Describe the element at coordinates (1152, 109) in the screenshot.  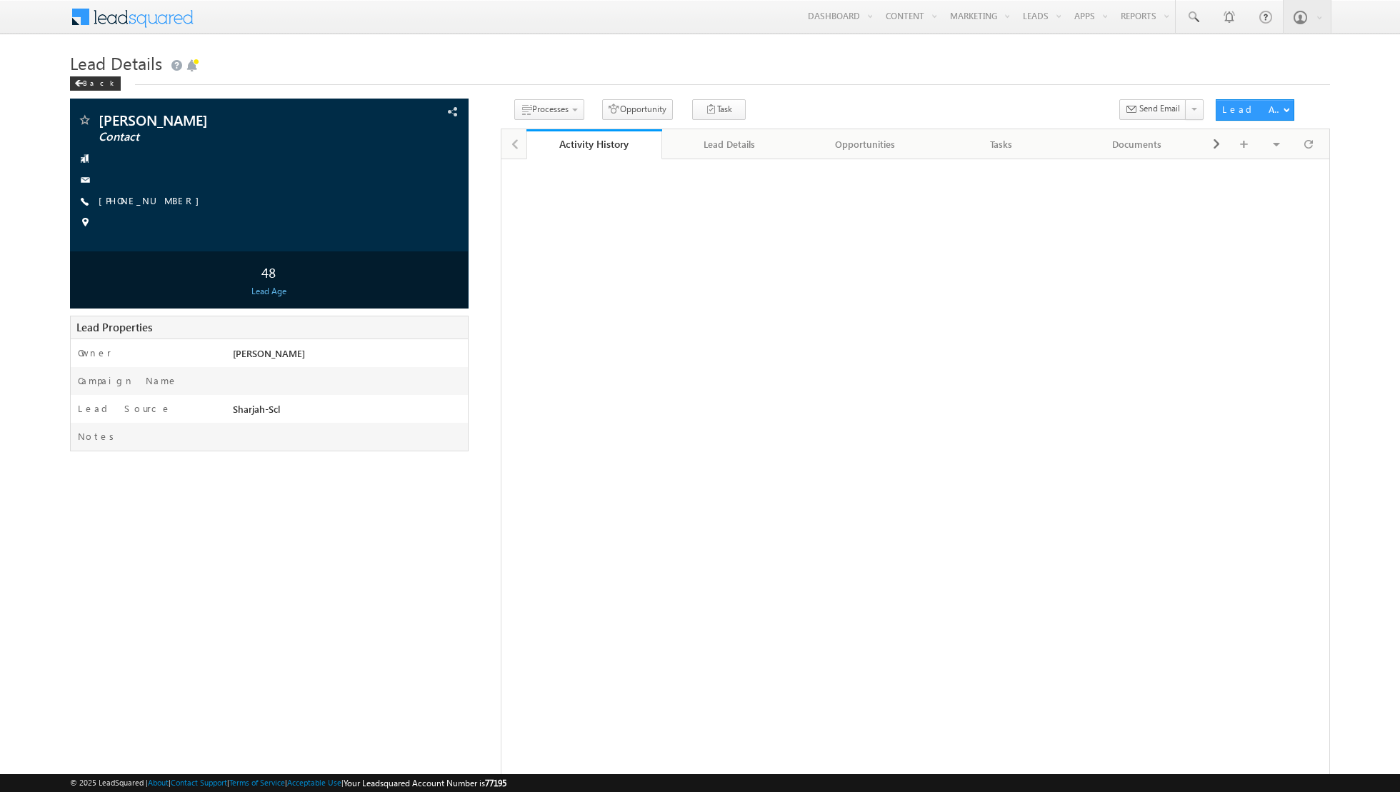
I see `button: Send Email` at that location.